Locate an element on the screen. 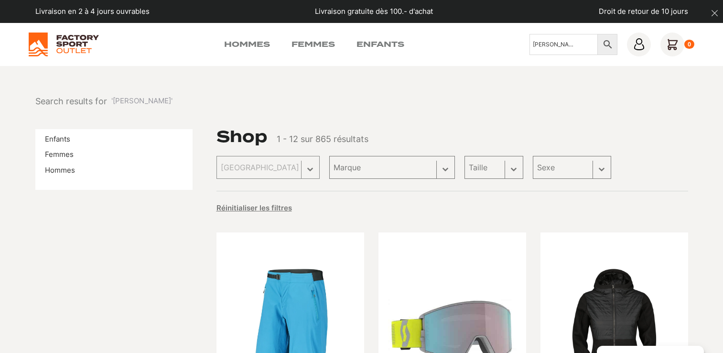 The width and height of the screenshot is (723, 353). p: Livraison en 2 à 4 jours ouvrables is located at coordinates (92, 11).